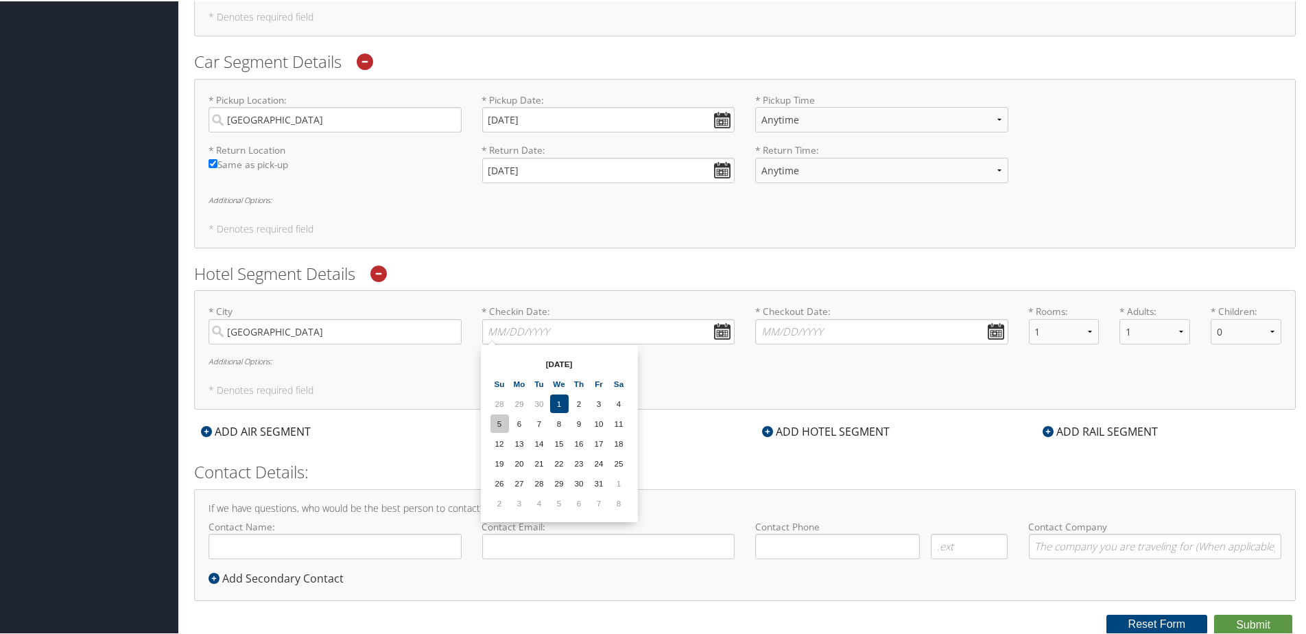 Image resolution: width=1306 pixels, height=634 pixels. Describe the element at coordinates (609, 323) in the screenshot. I see `label: * Checkin Date:` at that location.